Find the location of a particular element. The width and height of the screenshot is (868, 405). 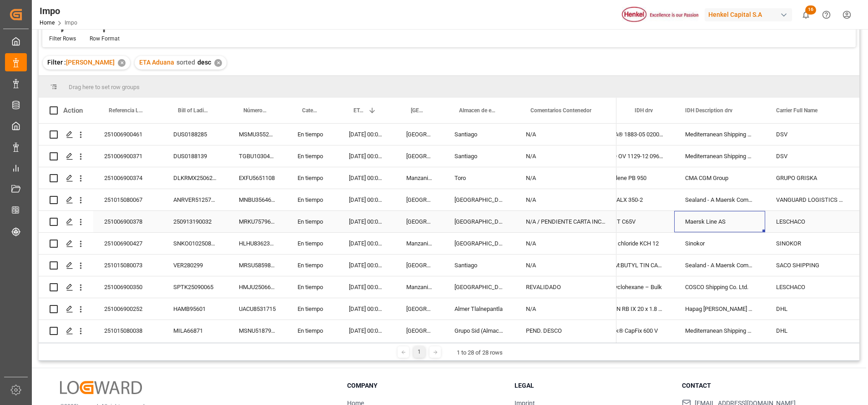

button: Henkel Capital S.A is located at coordinates (750, 15).